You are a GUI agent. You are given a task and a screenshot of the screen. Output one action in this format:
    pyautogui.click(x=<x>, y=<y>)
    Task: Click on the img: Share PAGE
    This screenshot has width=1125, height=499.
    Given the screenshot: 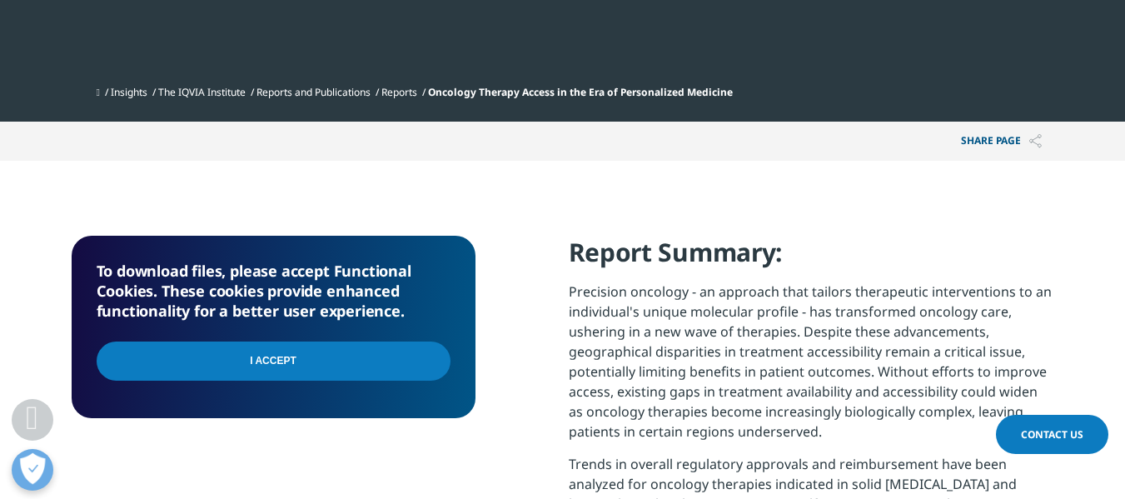 What is the action you would take?
    pyautogui.click(x=1035, y=141)
    